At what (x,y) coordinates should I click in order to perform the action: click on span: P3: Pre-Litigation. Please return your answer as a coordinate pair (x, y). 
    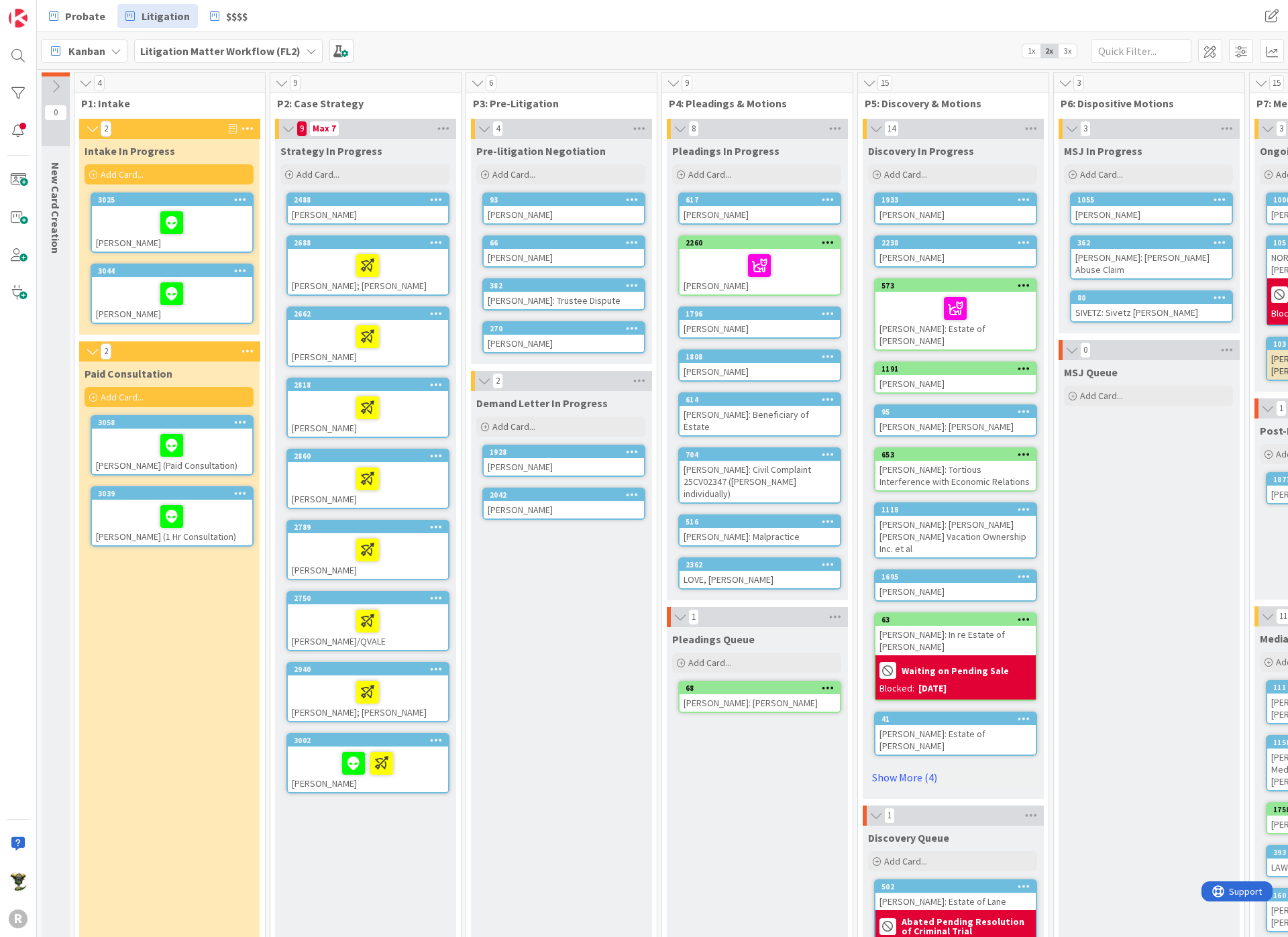
    Looking at the image, I should click on (556, 103).